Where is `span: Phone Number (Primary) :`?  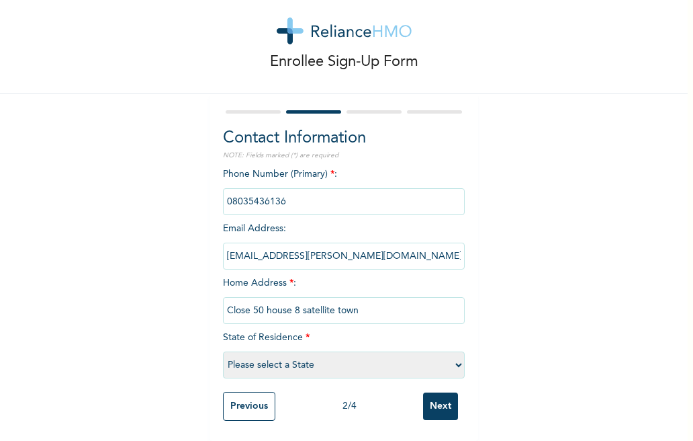
span: Phone Number (Primary) : is located at coordinates (344, 187).